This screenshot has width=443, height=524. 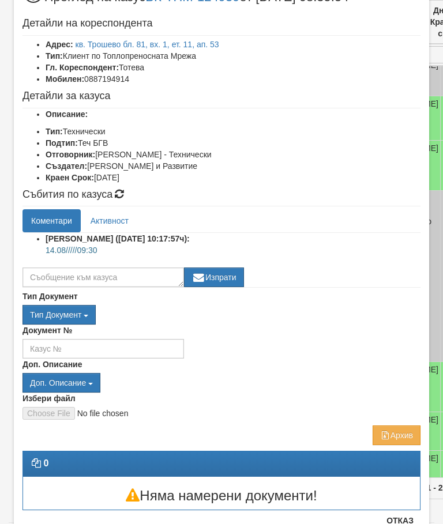 What do you see at coordinates (50, 296) in the screenshot?
I see `label: Тип Документ` at bounding box center [50, 296].